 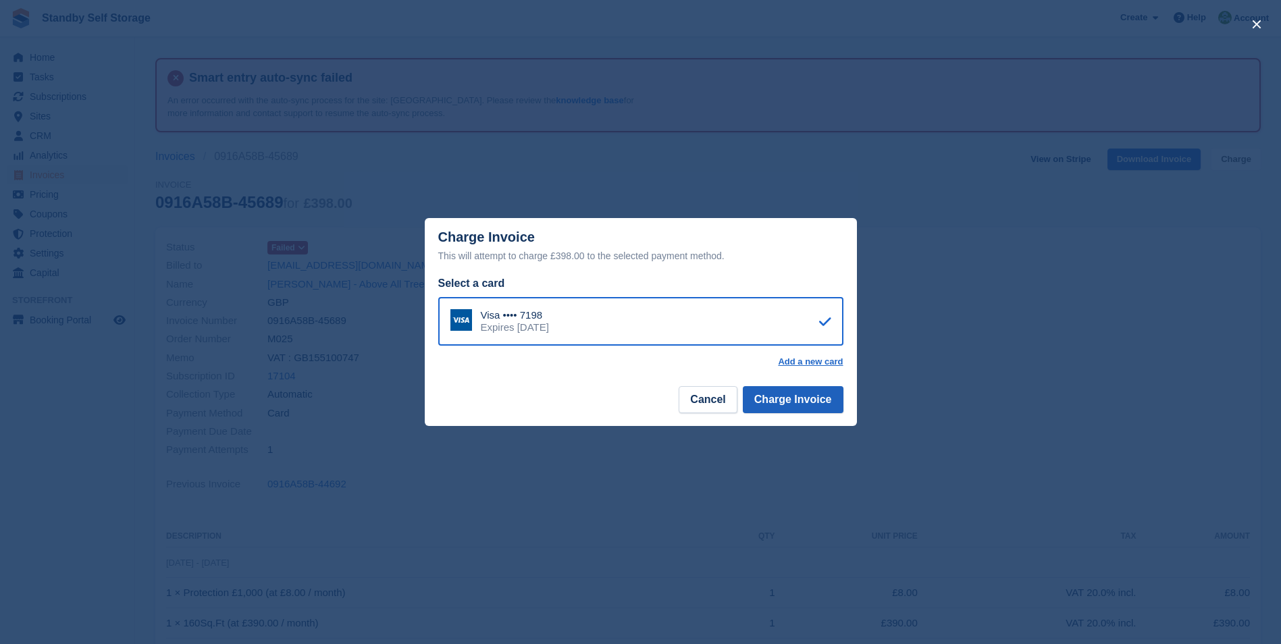 What do you see at coordinates (708, 400) in the screenshot?
I see `button: Cancel` at bounding box center [708, 400].